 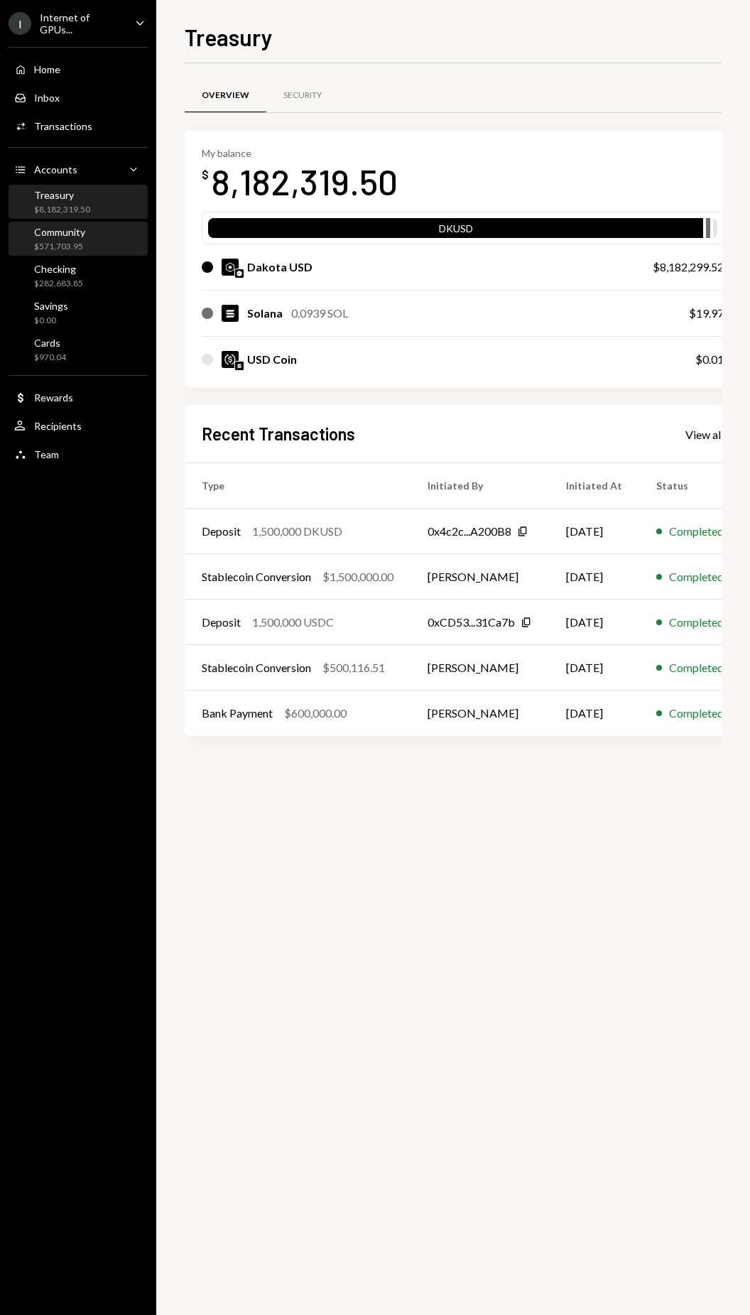 What do you see at coordinates (303, 95) in the screenshot?
I see `a: Security` at bounding box center [303, 95].